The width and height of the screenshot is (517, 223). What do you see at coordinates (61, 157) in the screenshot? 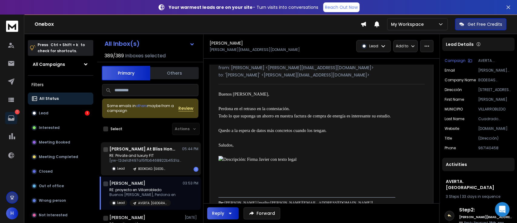
I see `button: Meeting Completed` at bounding box center [61, 157].